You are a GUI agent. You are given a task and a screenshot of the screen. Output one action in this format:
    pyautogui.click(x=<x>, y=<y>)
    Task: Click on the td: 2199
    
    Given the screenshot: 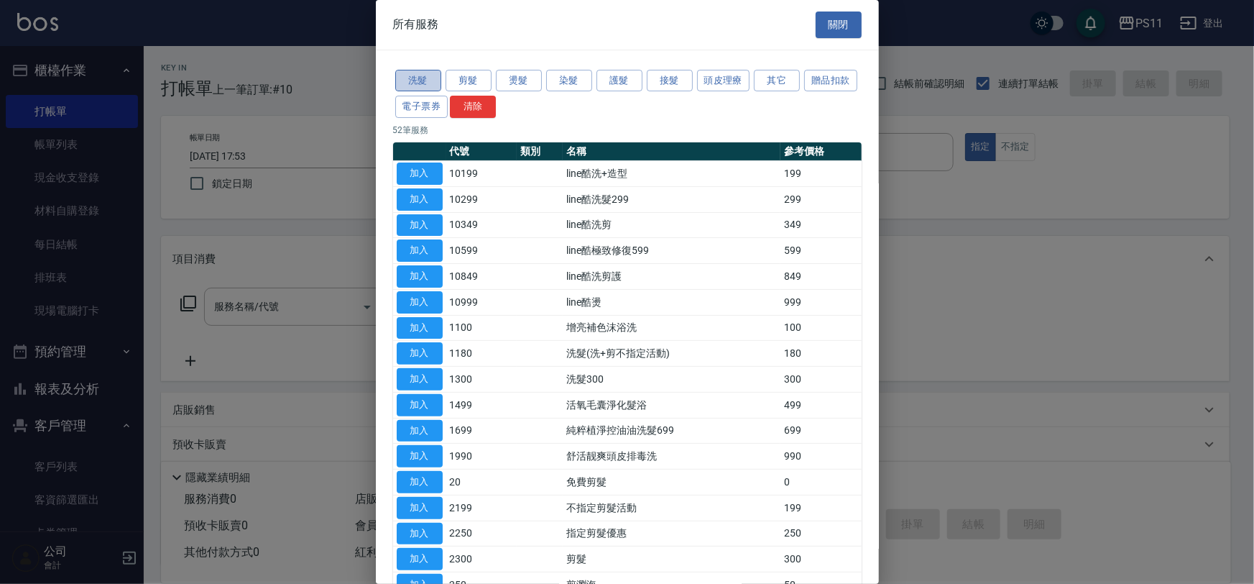 What is the action you would take?
    pyautogui.click(x=482, y=507)
    